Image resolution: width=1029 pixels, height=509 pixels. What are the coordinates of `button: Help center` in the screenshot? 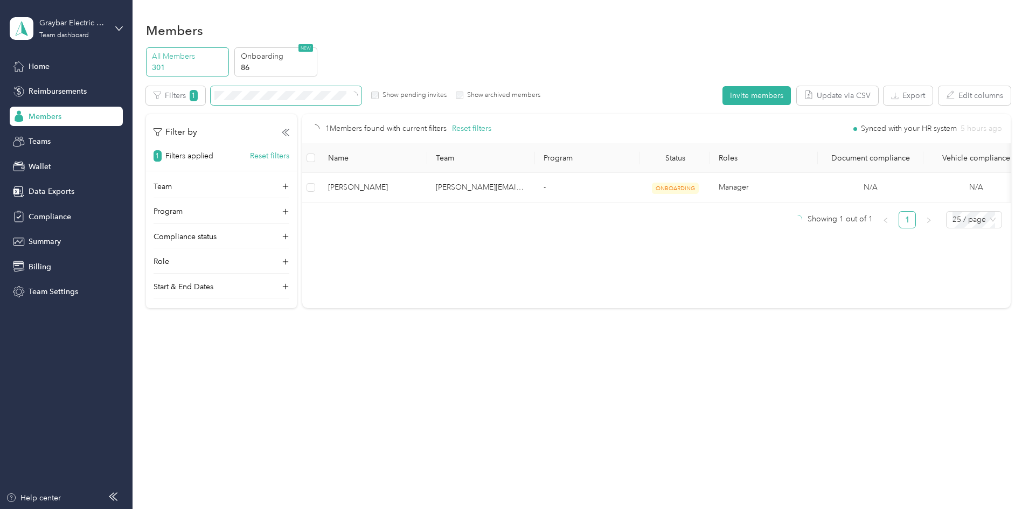 It's located at (33, 498).